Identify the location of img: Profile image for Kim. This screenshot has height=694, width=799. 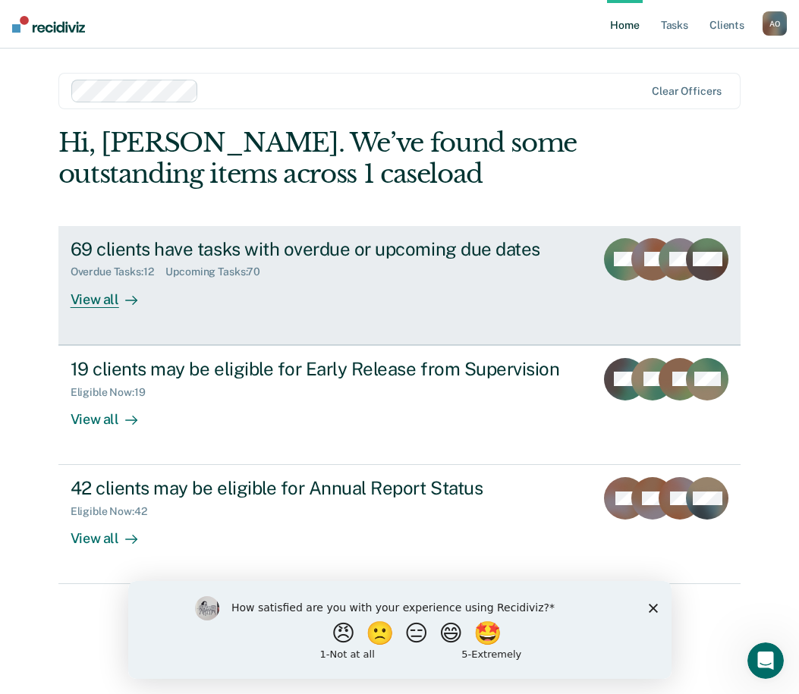
(79, 27).